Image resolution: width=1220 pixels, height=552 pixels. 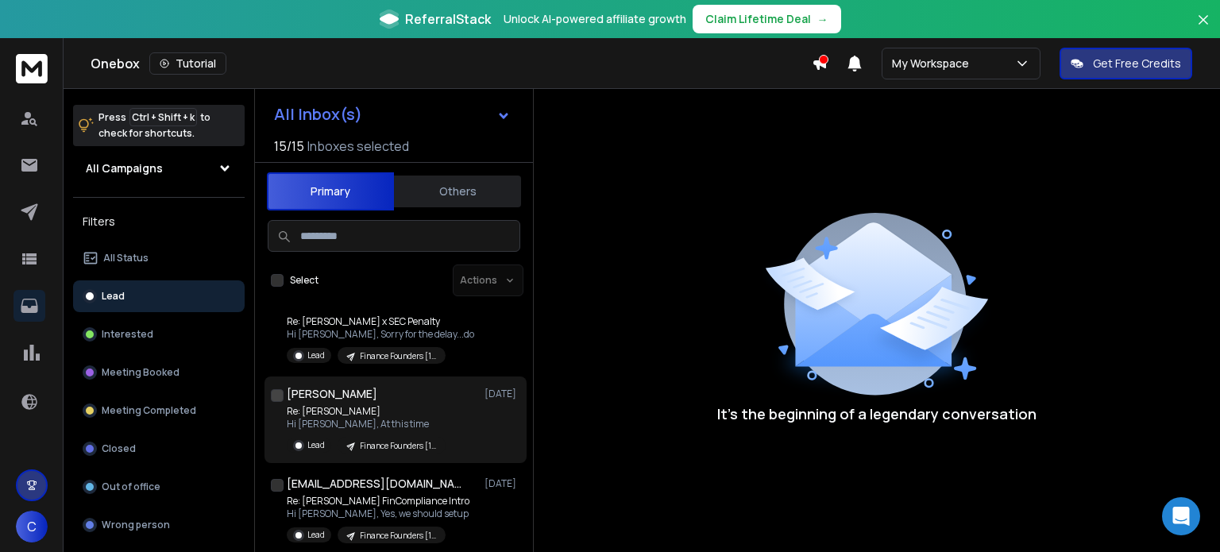 What do you see at coordinates (159, 525) in the screenshot?
I see `button: Wrong person` at bounding box center [159, 525].